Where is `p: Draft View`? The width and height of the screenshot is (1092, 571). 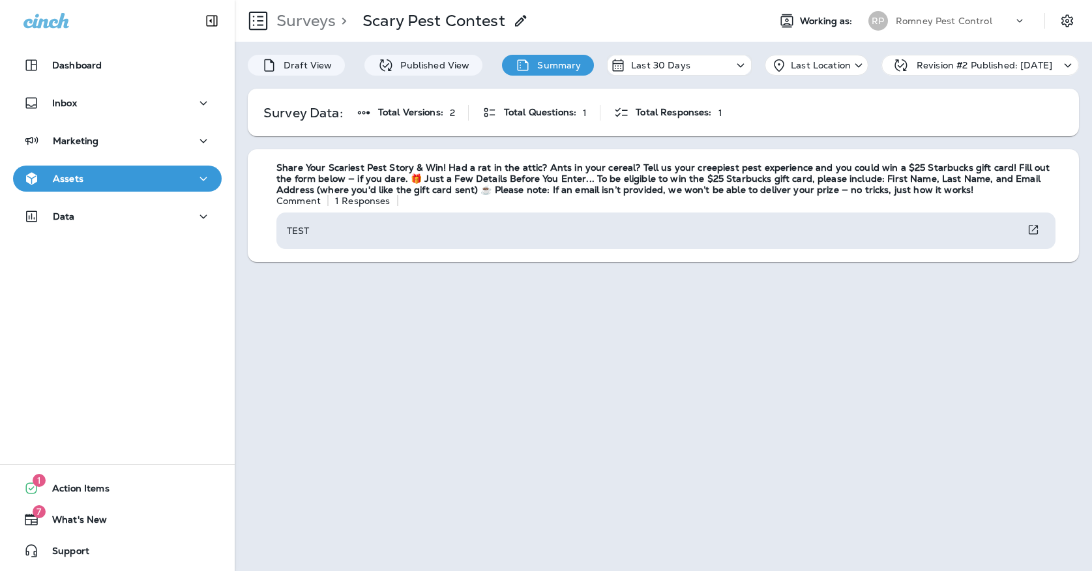
p: Draft View is located at coordinates (304, 65).